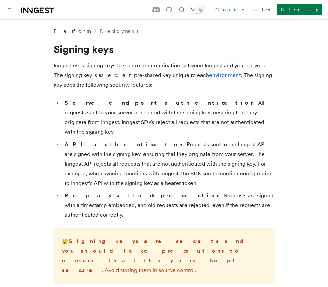 The width and height of the screenshot is (328, 287). What do you see at coordinates (169, 205) in the screenshot?
I see `li: - Requests are signed with a timestamp embedded, and old requests are rejected, even if the reque...` at bounding box center [169, 205].